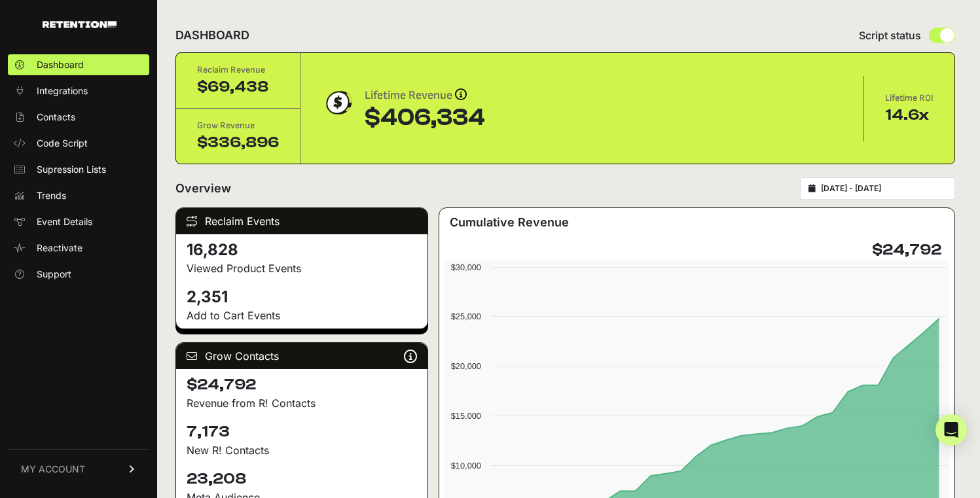  What do you see at coordinates (425, 118) in the screenshot?
I see `div: $406,334` at bounding box center [425, 118].